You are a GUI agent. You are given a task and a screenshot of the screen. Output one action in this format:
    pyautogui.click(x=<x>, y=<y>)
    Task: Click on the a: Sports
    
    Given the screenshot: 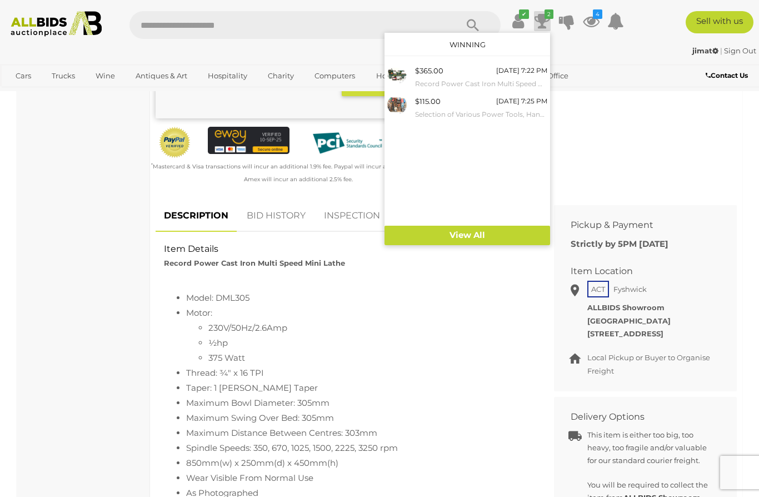 What is the action you would take?
    pyautogui.click(x=27, y=94)
    